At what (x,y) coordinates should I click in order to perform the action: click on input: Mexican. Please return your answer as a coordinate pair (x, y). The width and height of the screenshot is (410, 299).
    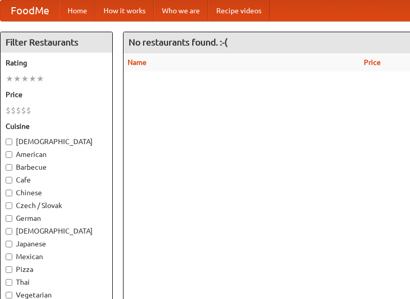
    Looking at the image, I should click on (9, 257).